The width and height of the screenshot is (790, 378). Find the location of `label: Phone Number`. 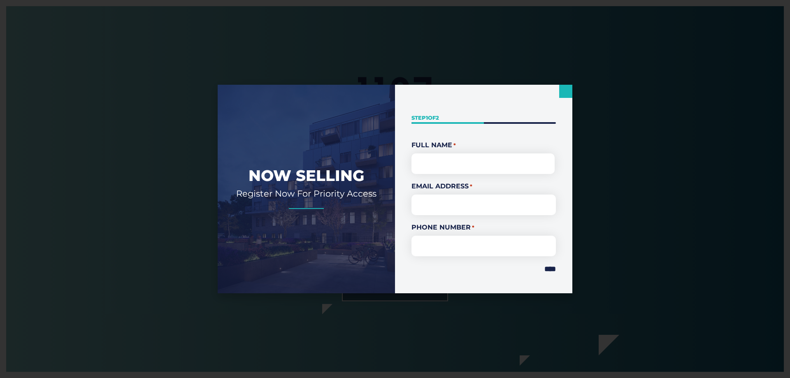

label: Phone Number is located at coordinates (483, 228).